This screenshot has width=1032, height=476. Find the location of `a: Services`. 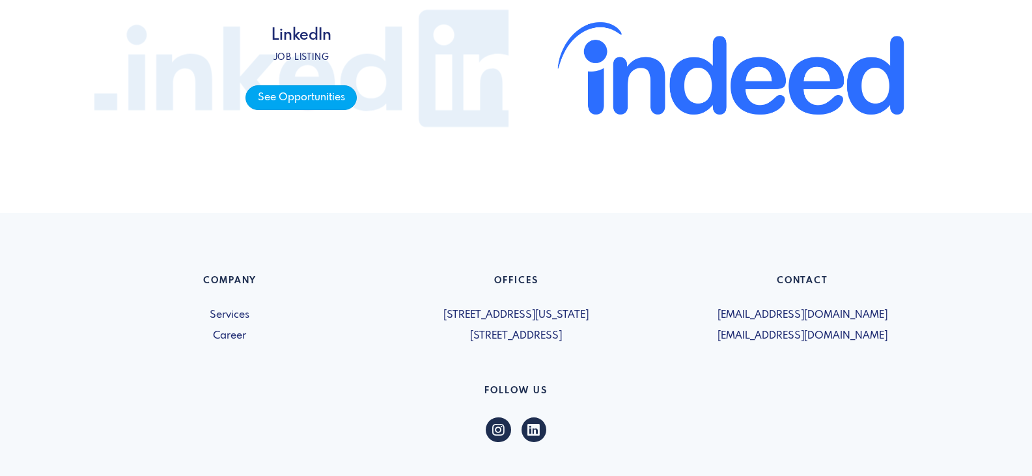

a: Services is located at coordinates (230, 315).